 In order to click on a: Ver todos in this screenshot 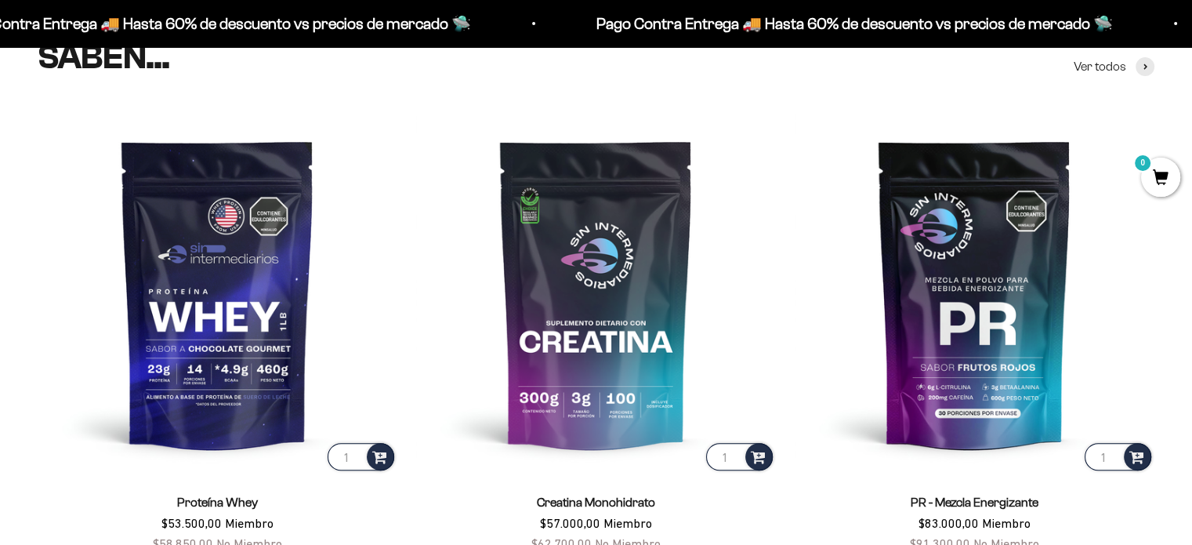, I will do `click(1114, 67)`.